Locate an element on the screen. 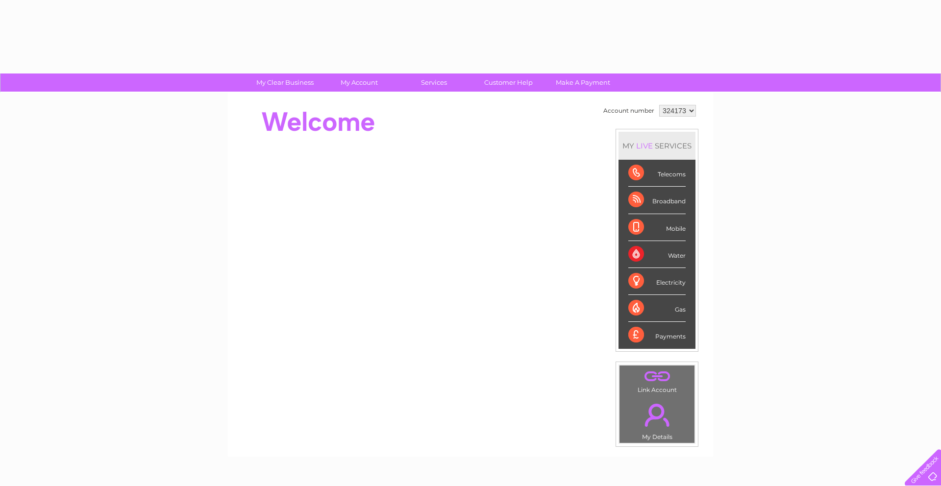 The image size is (941, 486). td: Account number is located at coordinates (629, 111).